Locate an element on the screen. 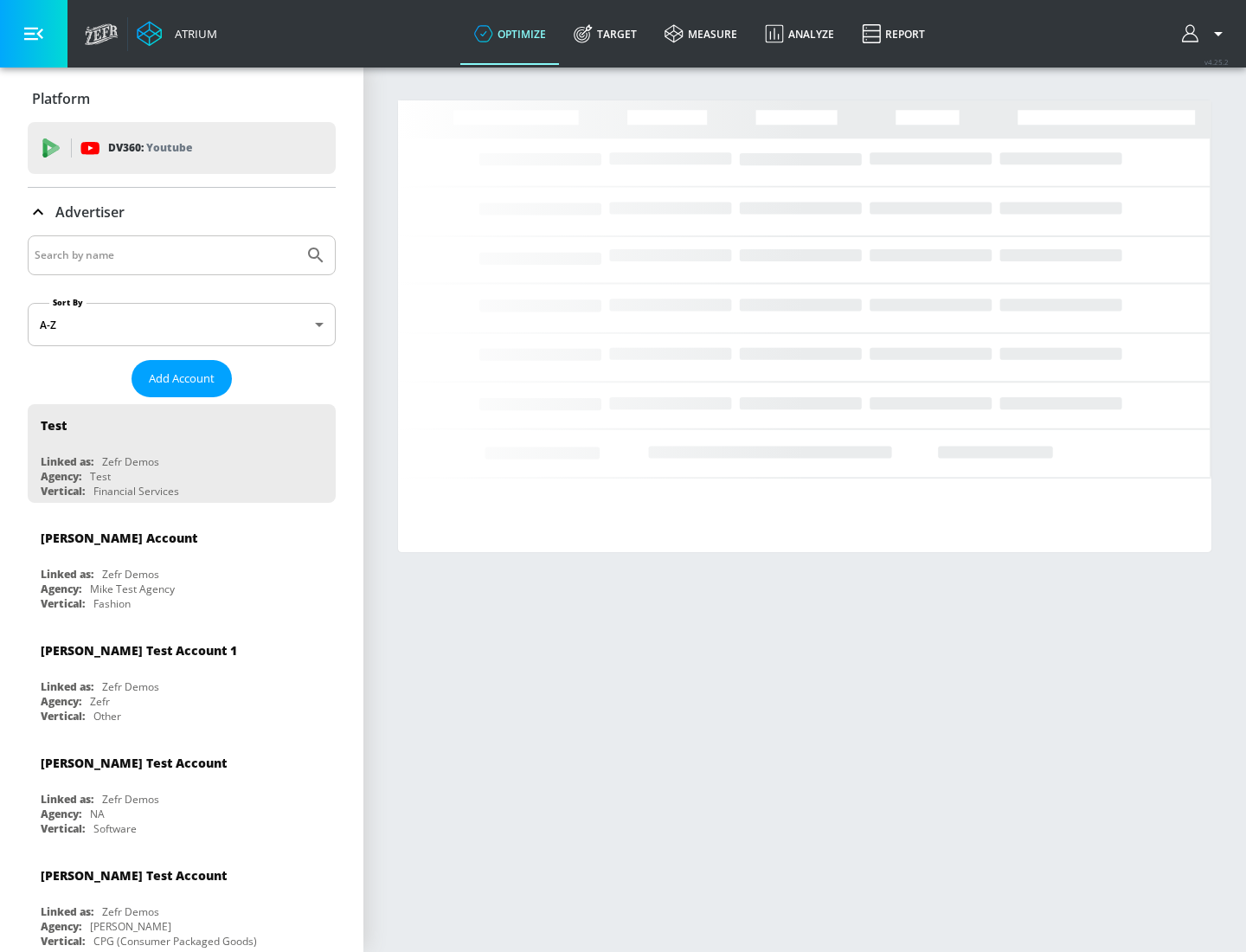  div: Zefr is located at coordinates (99, 701).